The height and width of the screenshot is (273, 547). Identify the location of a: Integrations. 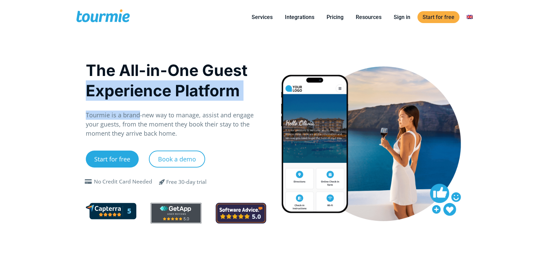
(300, 17).